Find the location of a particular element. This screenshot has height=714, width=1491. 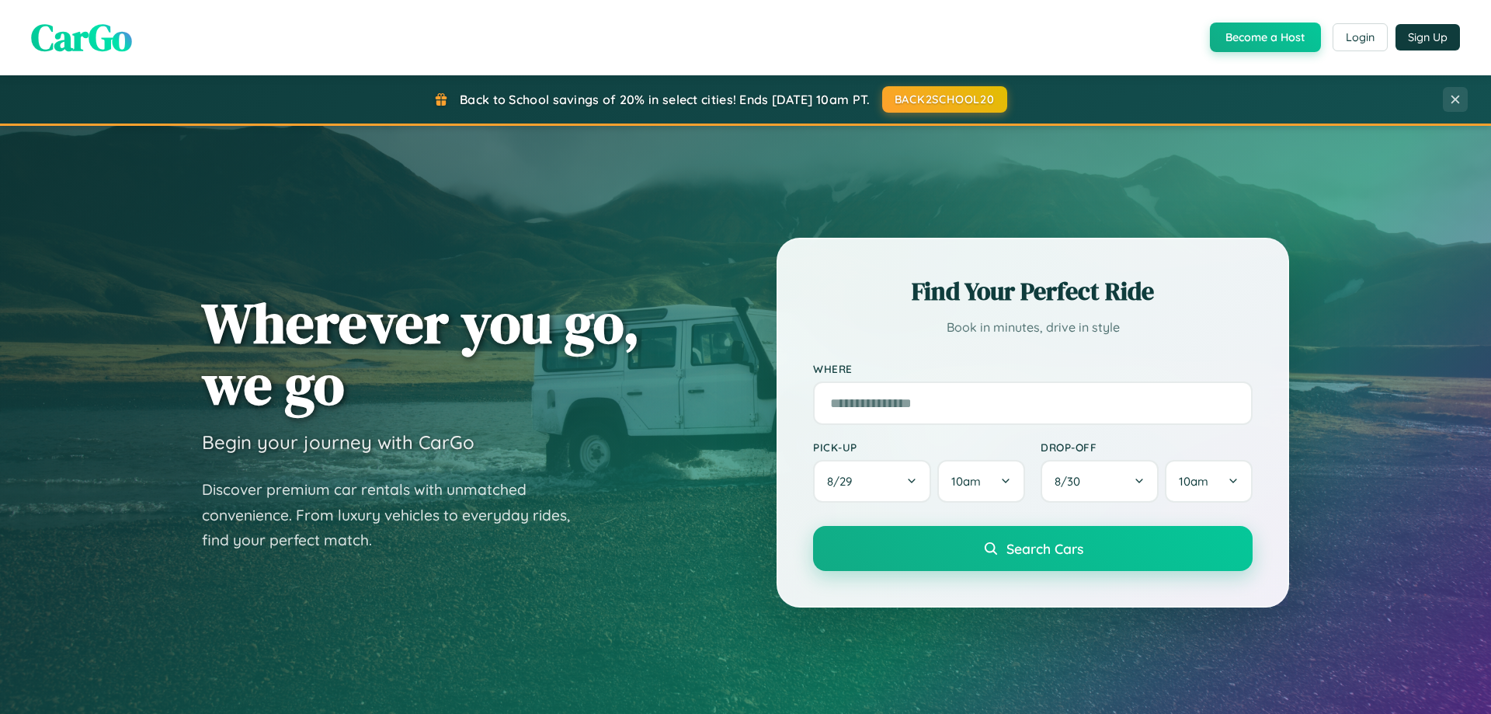

button: 8/29 is located at coordinates (872, 481).